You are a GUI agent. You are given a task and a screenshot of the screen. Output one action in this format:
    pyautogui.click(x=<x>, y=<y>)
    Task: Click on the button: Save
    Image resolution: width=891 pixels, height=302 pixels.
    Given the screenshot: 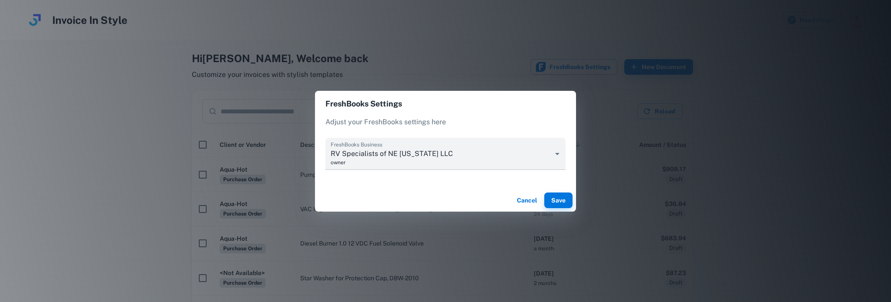 What is the action you would take?
    pyautogui.click(x=558, y=201)
    